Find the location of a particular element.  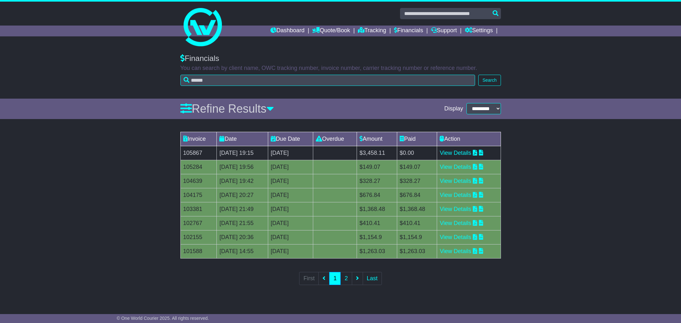

a: Dashboard is located at coordinates (287, 31).